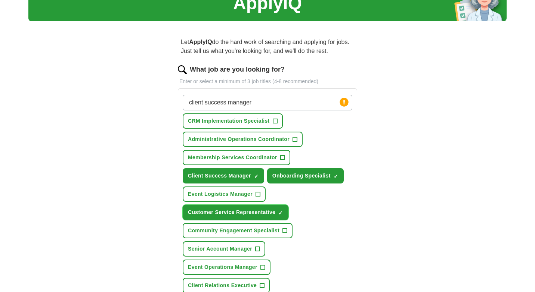 This screenshot has height=292, width=535. I want to click on strong: ApplyIQ, so click(200, 42).